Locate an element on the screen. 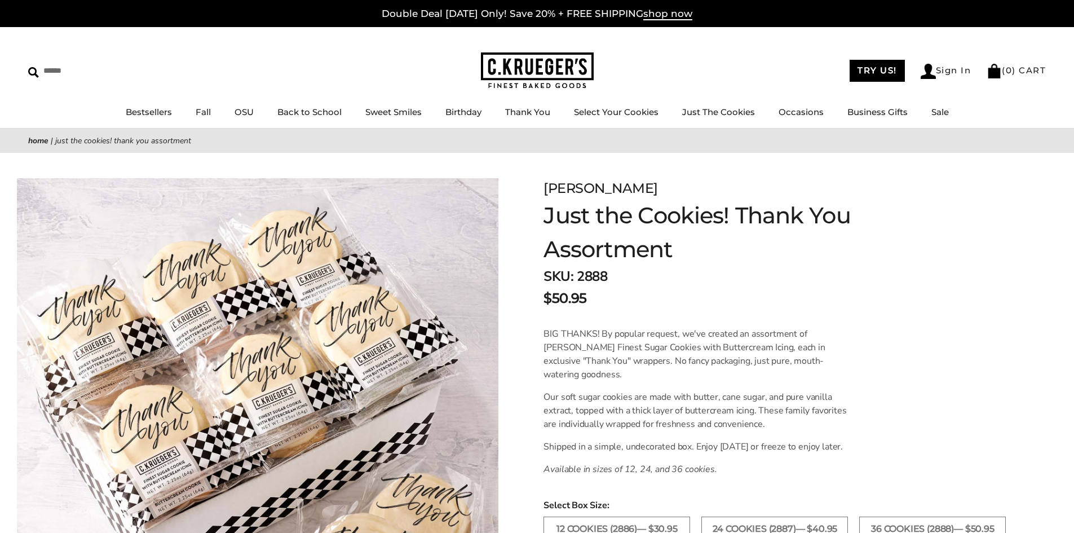 This screenshot has width=1074, height=533. a: Home is located at coordinates (38, 140).